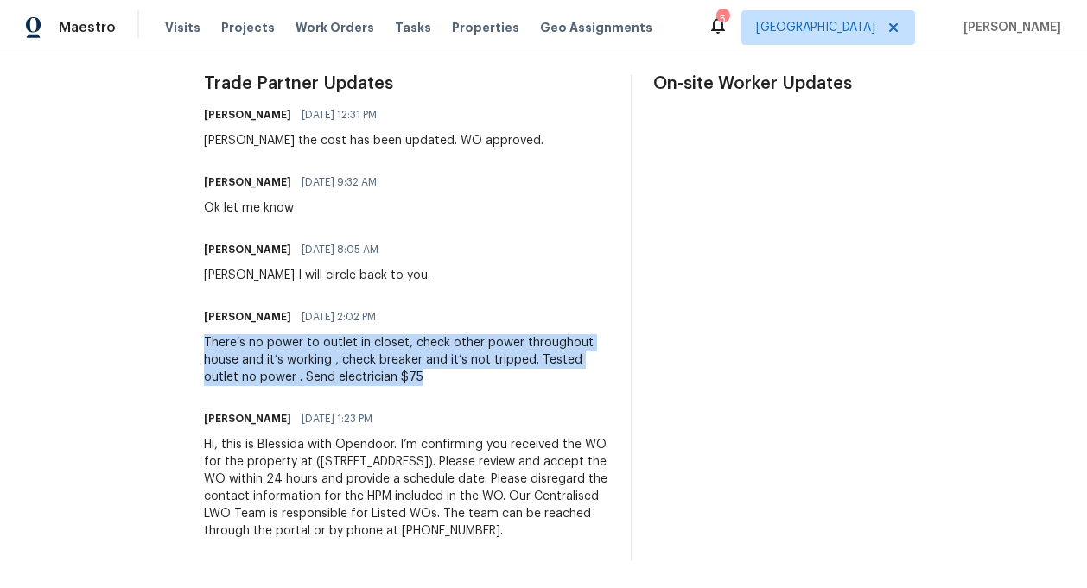 The image size is (1087, 588). Describe the element at coordinates (407, 488) in the screenshot. I see `div: Hi, this is Blessida with Opendoor. I’m confirming you received the WO for the property at ([STRE...` at that location.